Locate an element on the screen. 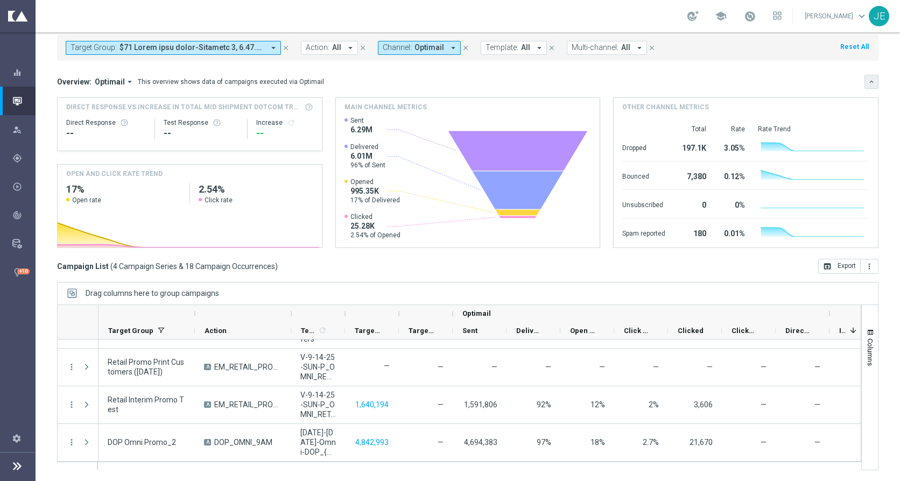  button: close is located at coordinates (363, 48).